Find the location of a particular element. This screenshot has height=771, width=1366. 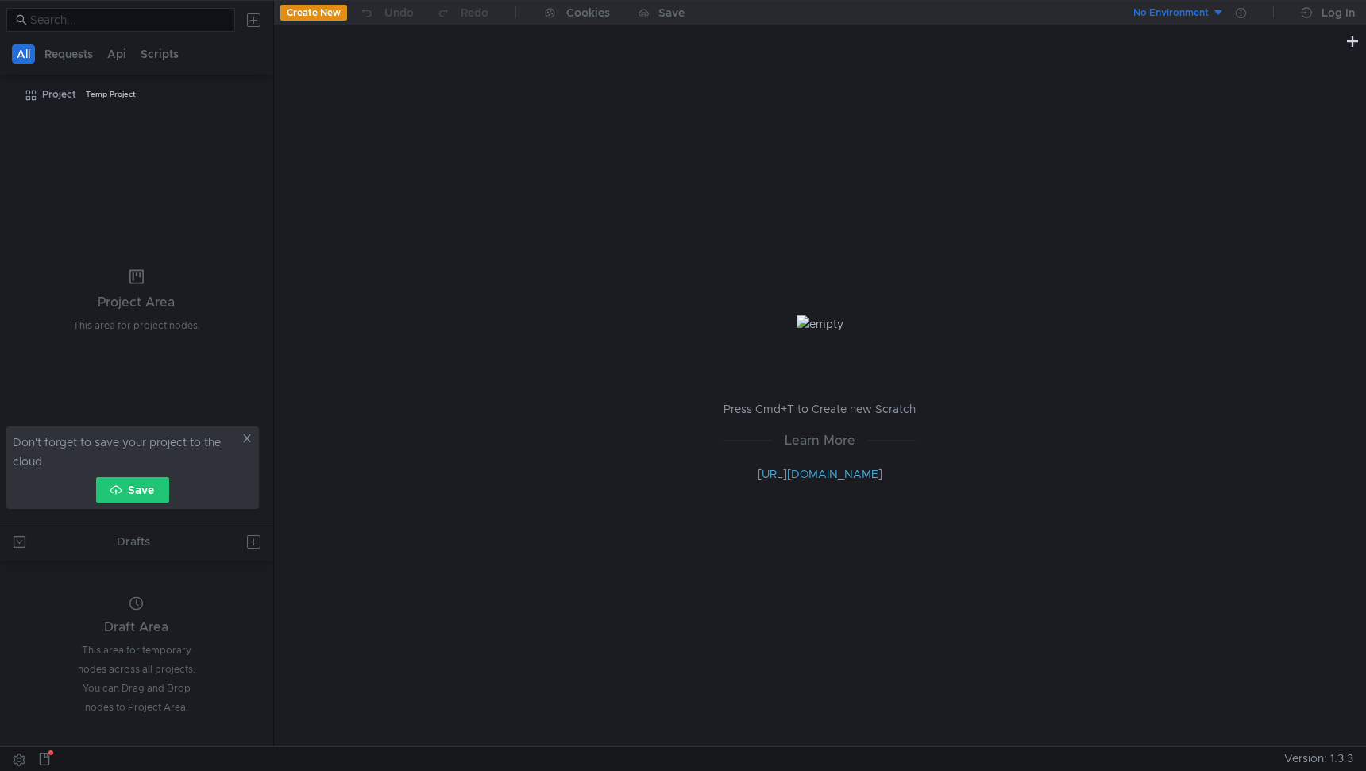

div: Log In is located at coordinates (1338, 13).